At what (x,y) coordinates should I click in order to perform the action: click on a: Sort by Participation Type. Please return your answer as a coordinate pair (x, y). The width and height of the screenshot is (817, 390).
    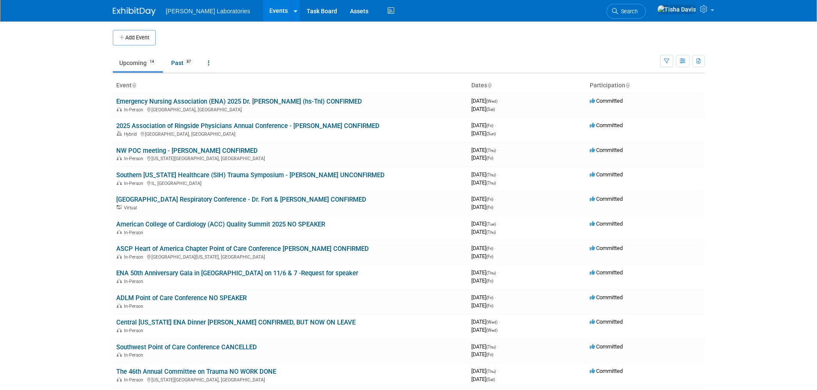
    Looking at the image, I should click on (627, 85).